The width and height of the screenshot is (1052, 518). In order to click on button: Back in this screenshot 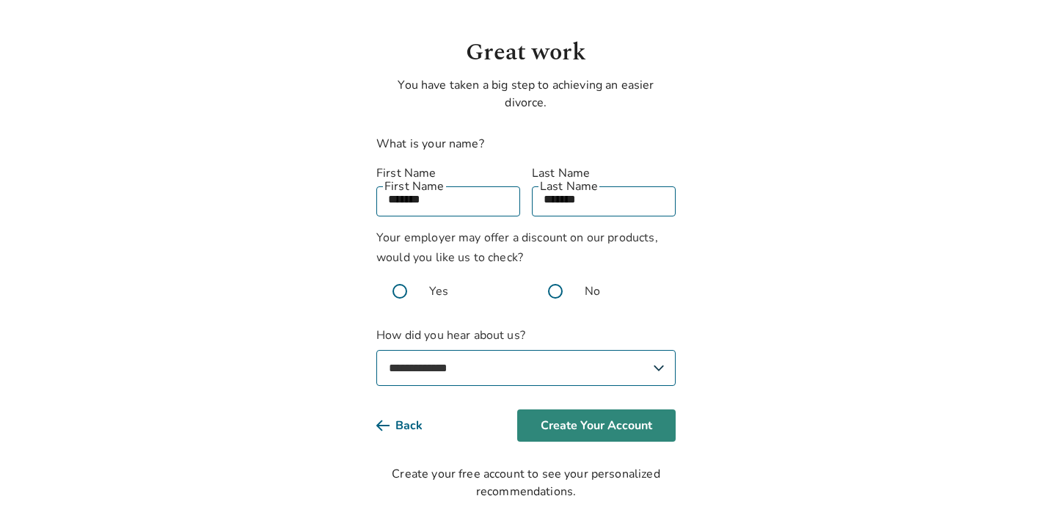, I will do `click(411, 425)`.